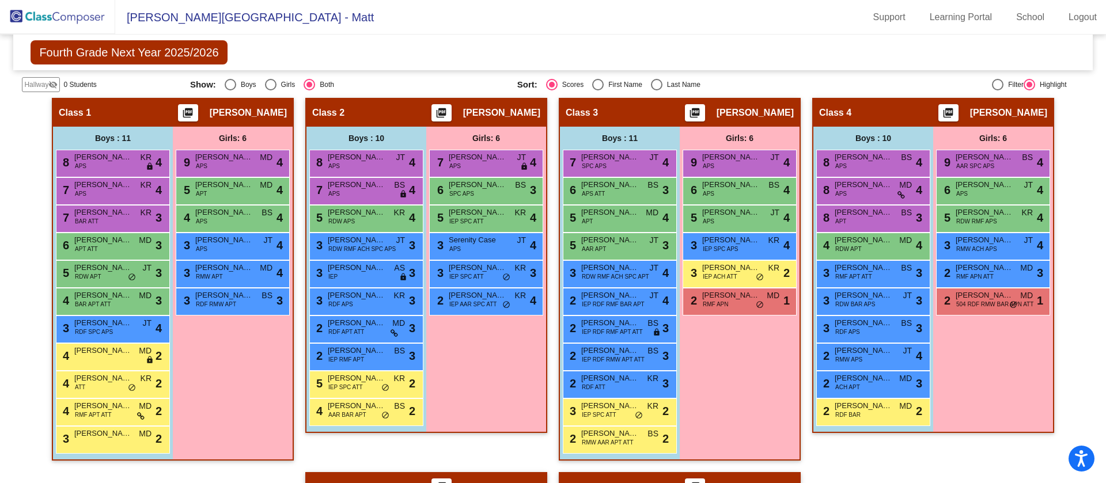 Image resolution: width=1106 pixels, height=483 pixels. What do you see at coordinates (582, 113) in the screenshot?
I see `span: Class 3` at bounding box center [582, 113].